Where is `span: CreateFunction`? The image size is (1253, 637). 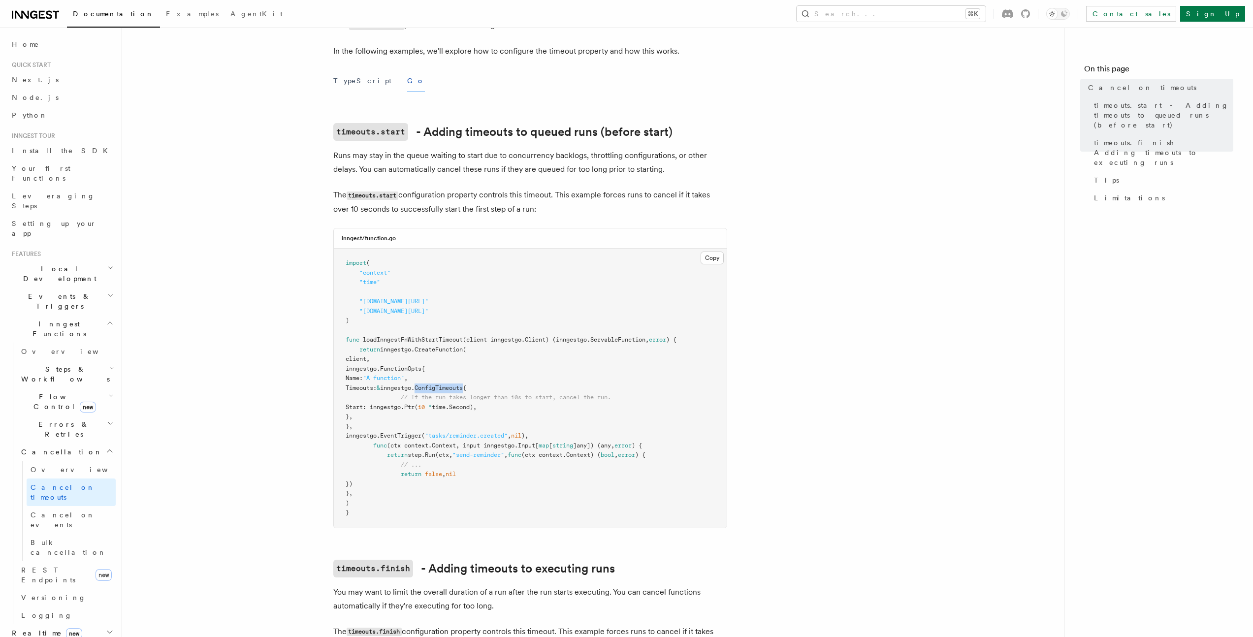
span: CreateFunction is located at coordinates (439, 349).